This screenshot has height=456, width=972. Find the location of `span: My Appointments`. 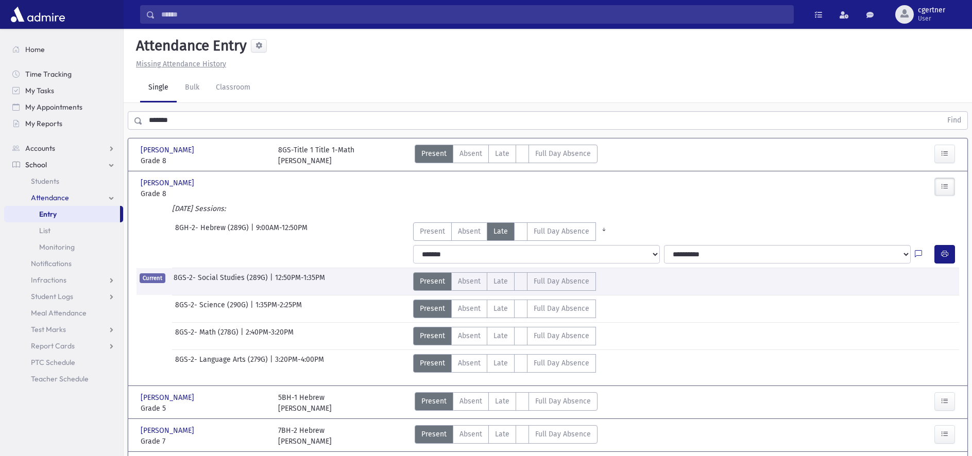

span: My Appointments is located at coordinates (54, 107).